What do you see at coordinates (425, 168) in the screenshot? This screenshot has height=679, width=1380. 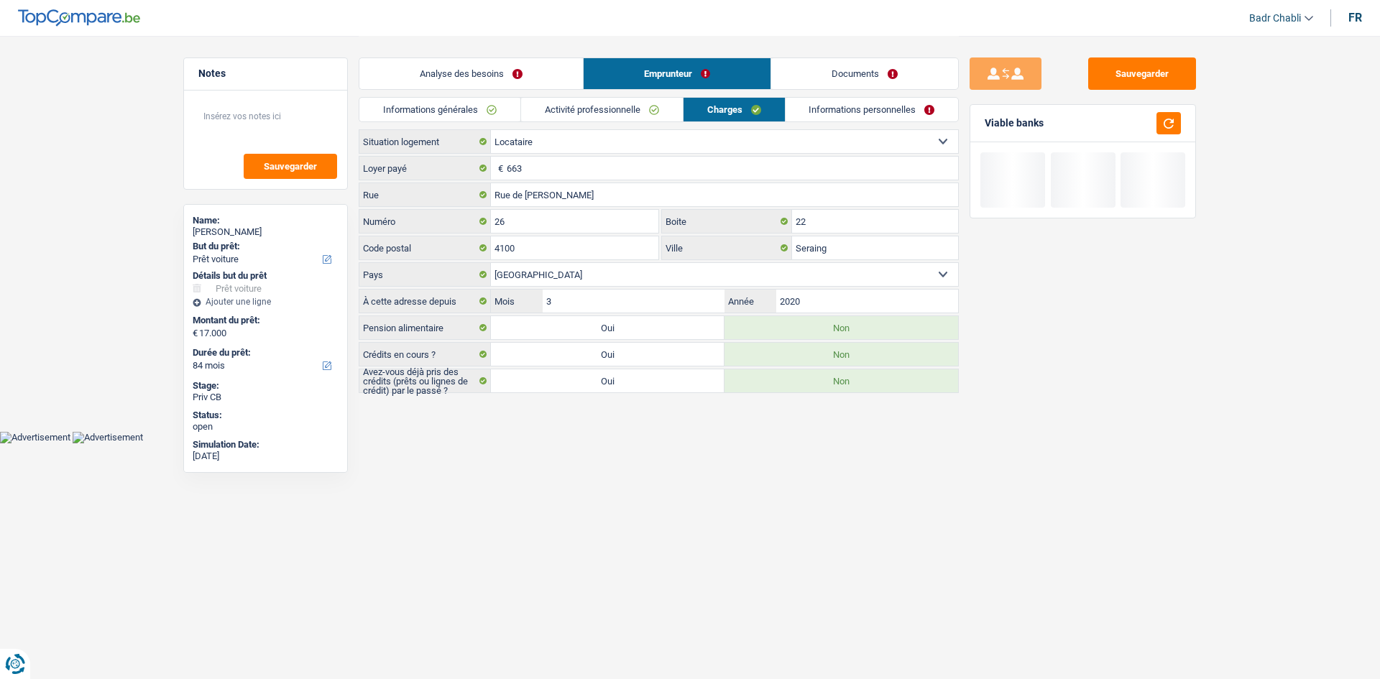 I see `label: Loyer payé` at bounding box center [425, 168].